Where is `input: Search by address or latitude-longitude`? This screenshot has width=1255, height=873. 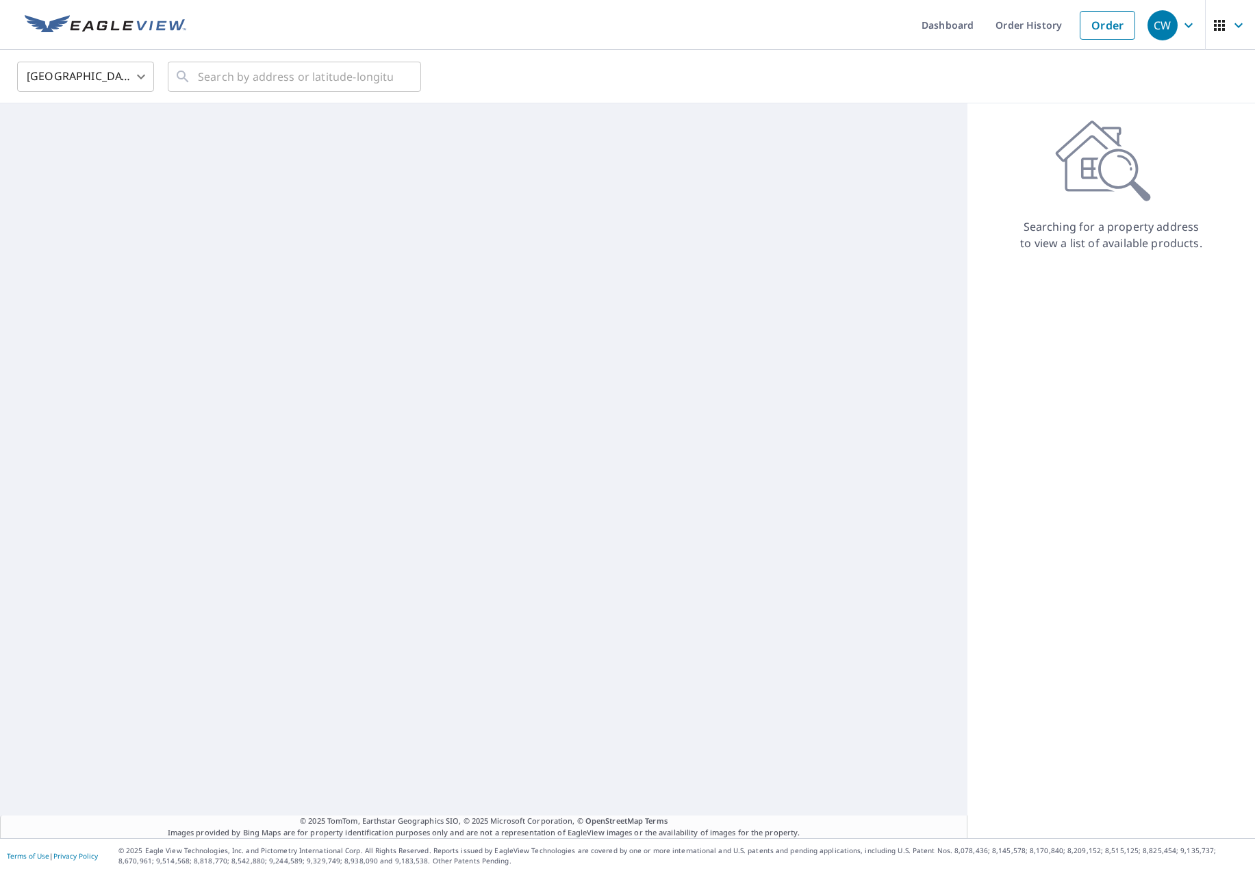
input: Search by address or latitude-longitude is located at coordinates (295, 77).